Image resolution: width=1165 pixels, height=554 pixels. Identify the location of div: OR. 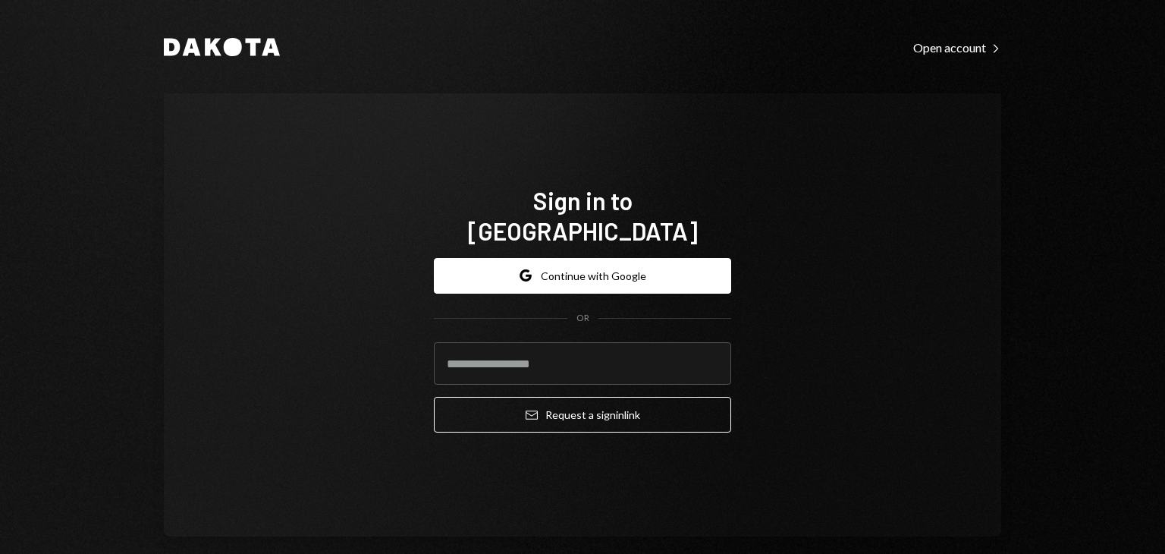
(582, 318).